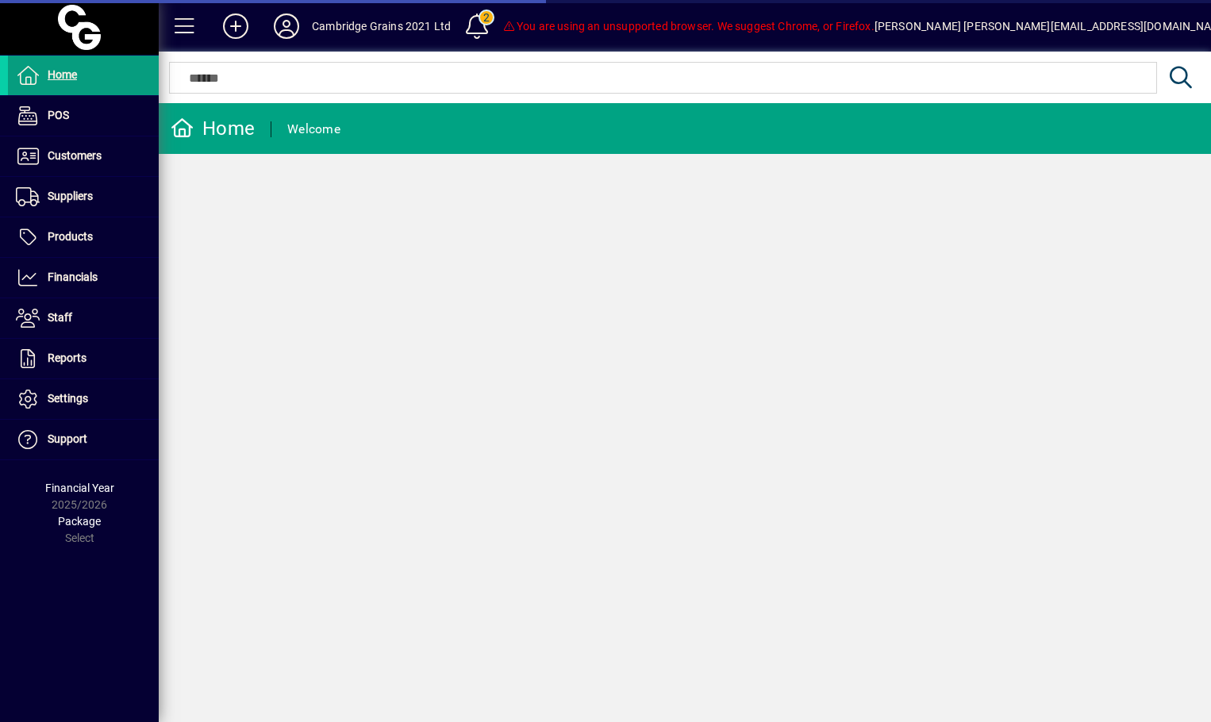  Describe the element at coordinates (72, 277) in the screenshot. I see `span: Financials` at that location.